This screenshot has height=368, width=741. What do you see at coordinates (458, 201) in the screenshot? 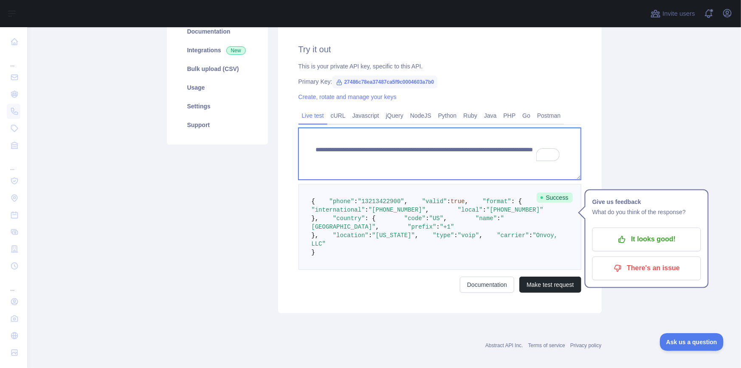
I see `span: true` at bounding box center [458, 201].